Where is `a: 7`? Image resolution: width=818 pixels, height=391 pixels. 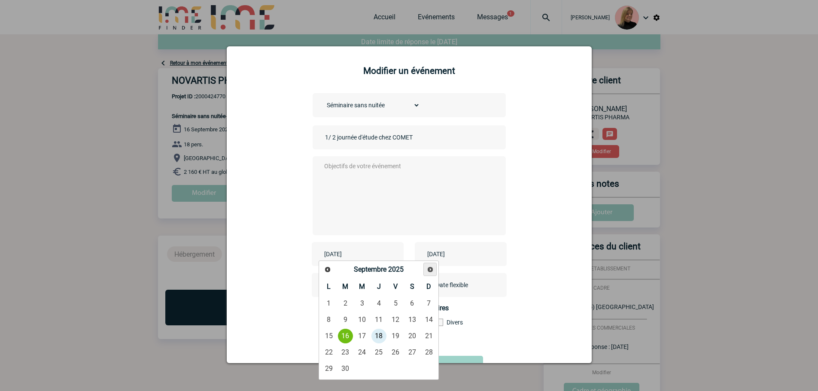
a: 7 is located at coordinates (428, 304).